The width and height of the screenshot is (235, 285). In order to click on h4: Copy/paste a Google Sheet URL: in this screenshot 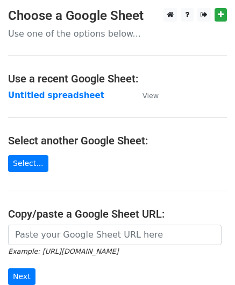, I will do `click(117, 214)`.